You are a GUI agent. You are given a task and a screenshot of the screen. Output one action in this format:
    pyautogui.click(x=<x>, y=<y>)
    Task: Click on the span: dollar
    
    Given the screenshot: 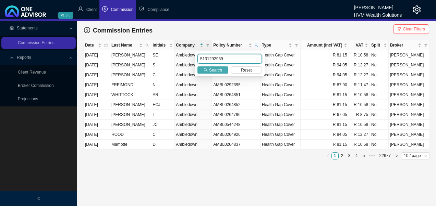 What is the action you would take?
    pyautogui.click(x=87, y=30)
    